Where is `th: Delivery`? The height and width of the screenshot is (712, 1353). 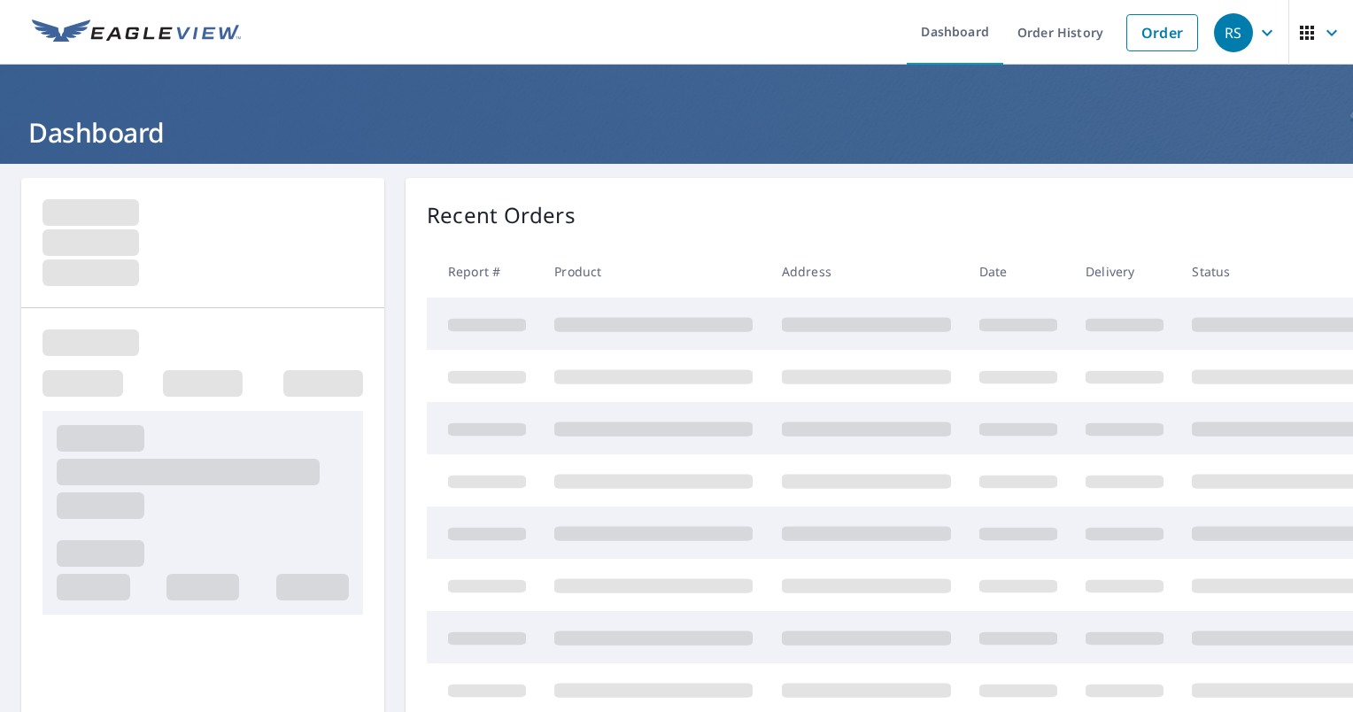 th: Delivery is located at coordinates (1125, 271).